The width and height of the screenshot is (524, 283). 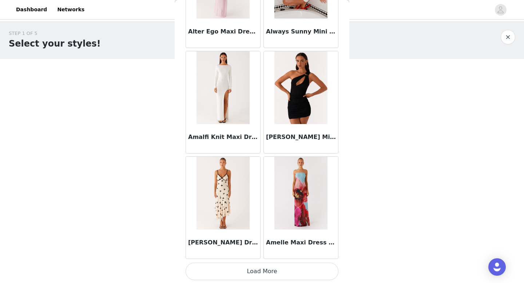 What do you see at coordinates (55, 33) in the screenshot?
I see `div: STEP 1 OF 5` at bounding box center [55, 33].